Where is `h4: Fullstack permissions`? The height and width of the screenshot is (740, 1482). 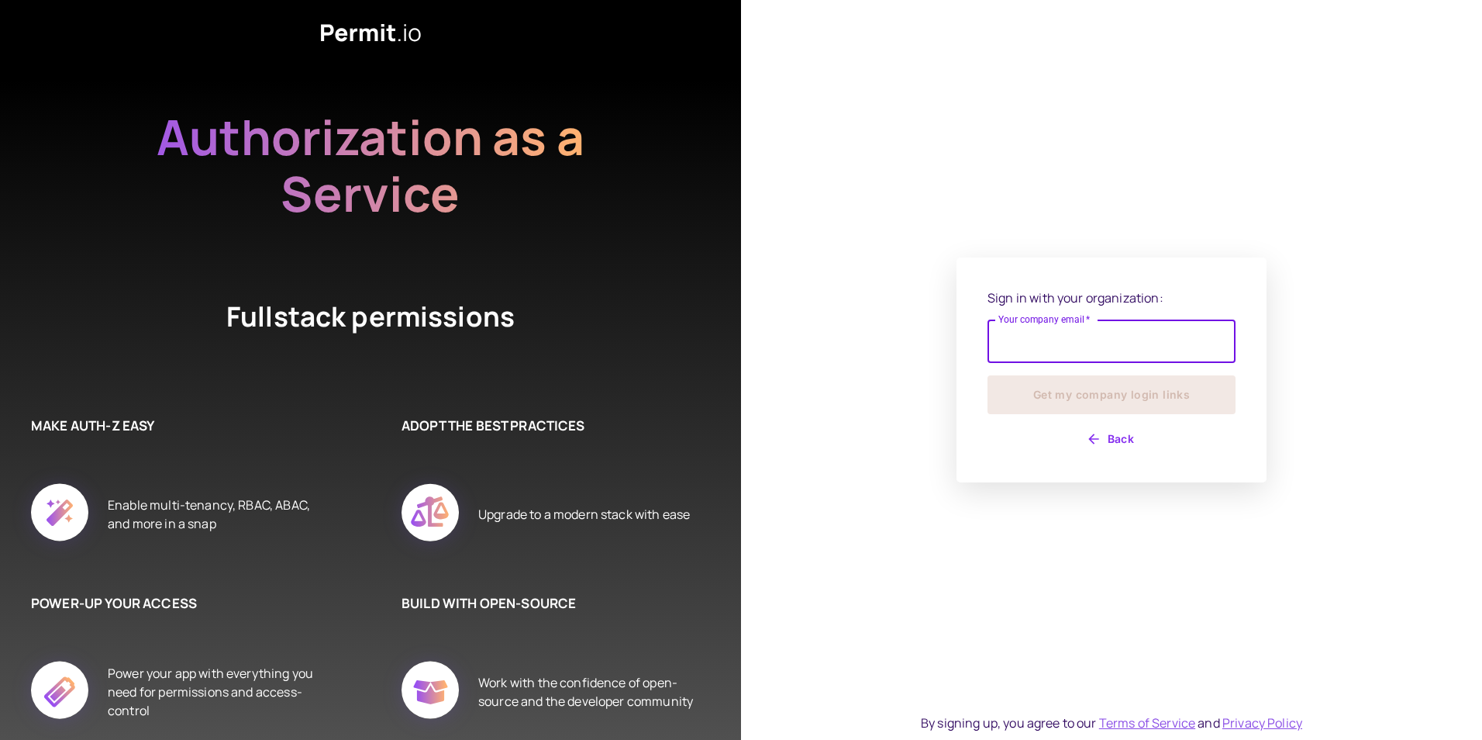
h4: Fullstack permissions is located at coordinates (371, 326).